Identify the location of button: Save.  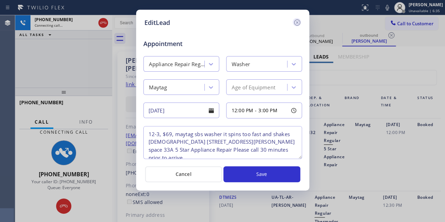
(262, 174).